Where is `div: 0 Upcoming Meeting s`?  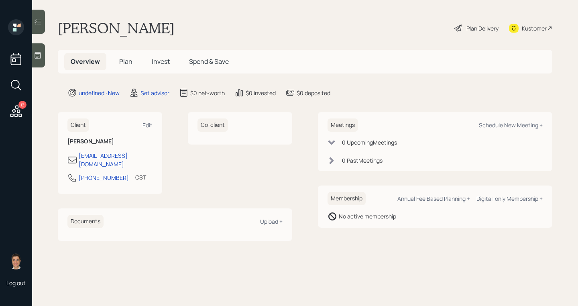
div: 0 Upcoming Meeting s is located at coordinates (369, 142).